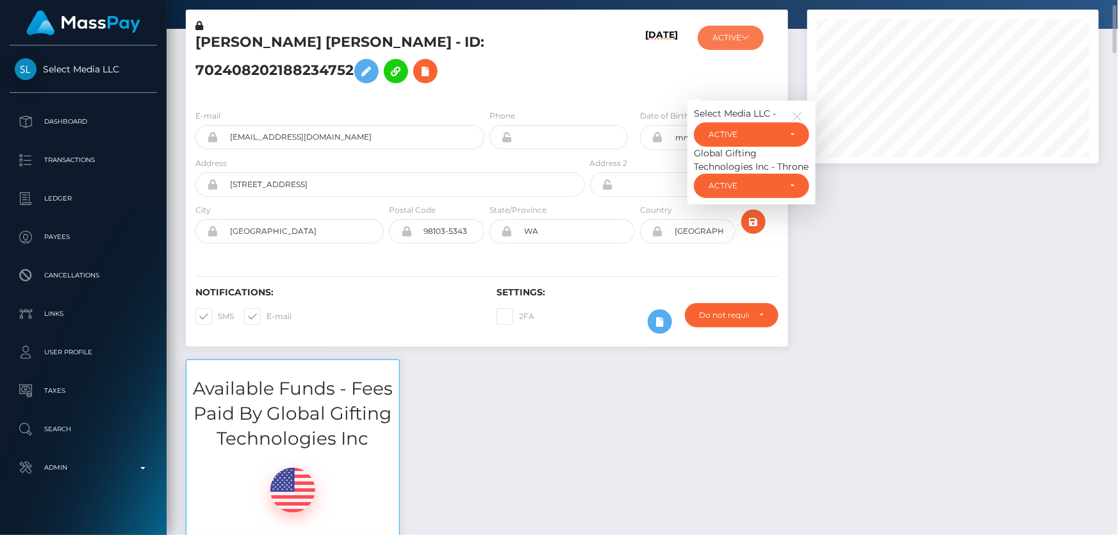 This screenshot has height=535, width=1118. What do you see at coordinates (83, 468) in the screenshot?
I see `a: Admin` at bounding box center [83, 468].